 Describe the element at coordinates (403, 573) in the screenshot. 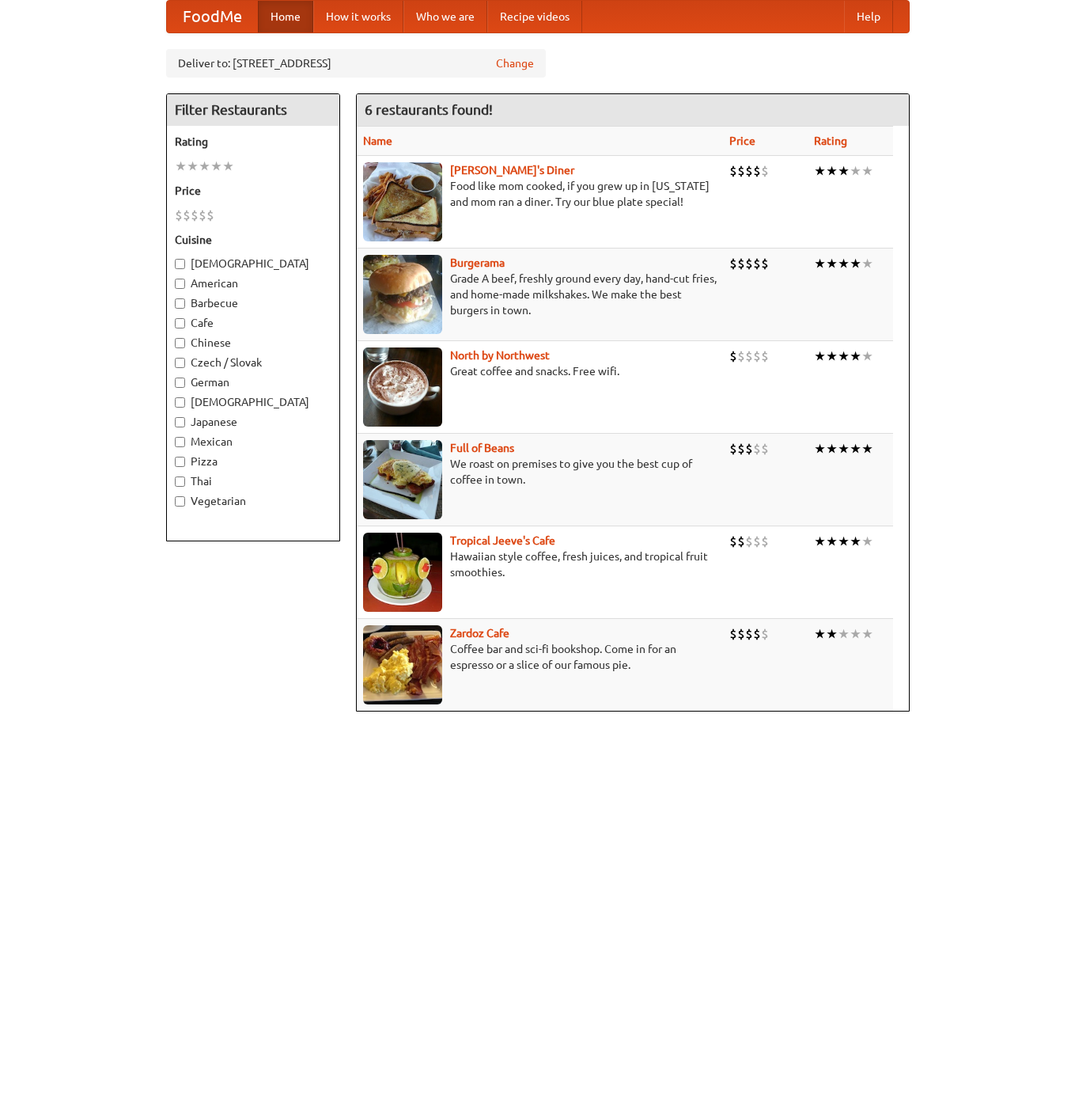

I see `img: jeeves.jpg` at that location.